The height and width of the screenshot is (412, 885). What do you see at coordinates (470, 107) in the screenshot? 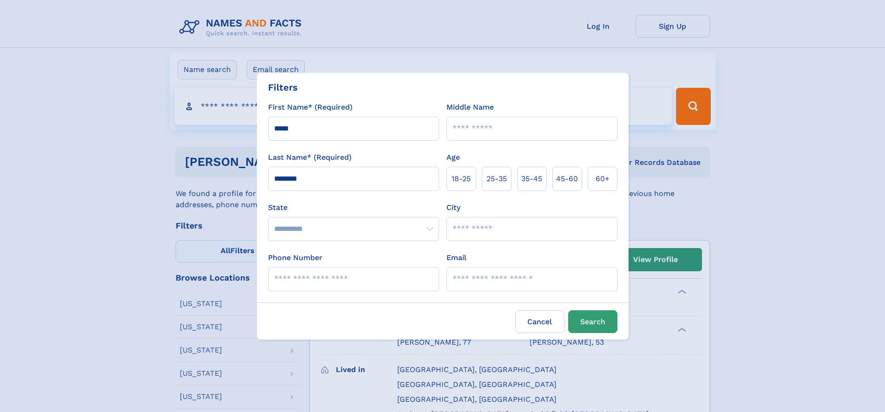
I see `label: Middle Name` at bounding box center [470, 107].